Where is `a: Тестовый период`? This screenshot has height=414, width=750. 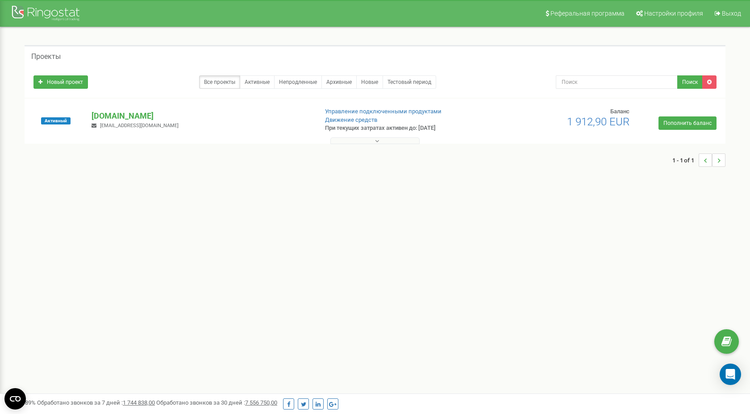 a: Тестовый период is located at coordinates (409, 82).